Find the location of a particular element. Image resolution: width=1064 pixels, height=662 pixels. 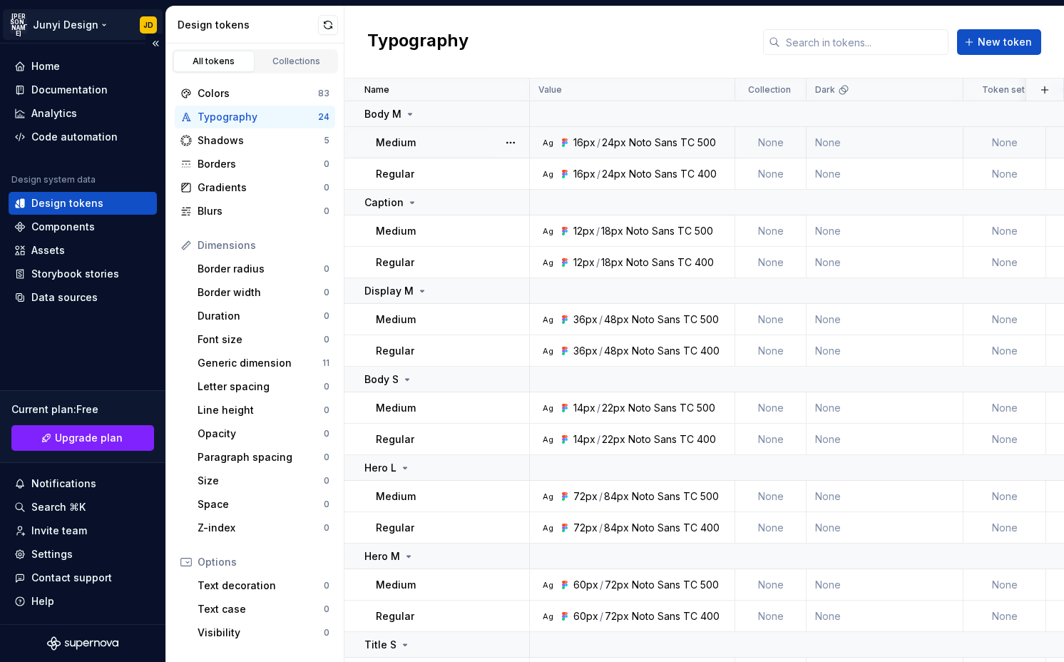

a: Invite team is located at coordinates (83, 530).